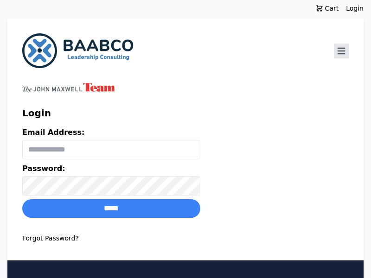  Describe the element at coordinates (51, 238) in the screenshot. I see `a: Forgot Password?` at that location.